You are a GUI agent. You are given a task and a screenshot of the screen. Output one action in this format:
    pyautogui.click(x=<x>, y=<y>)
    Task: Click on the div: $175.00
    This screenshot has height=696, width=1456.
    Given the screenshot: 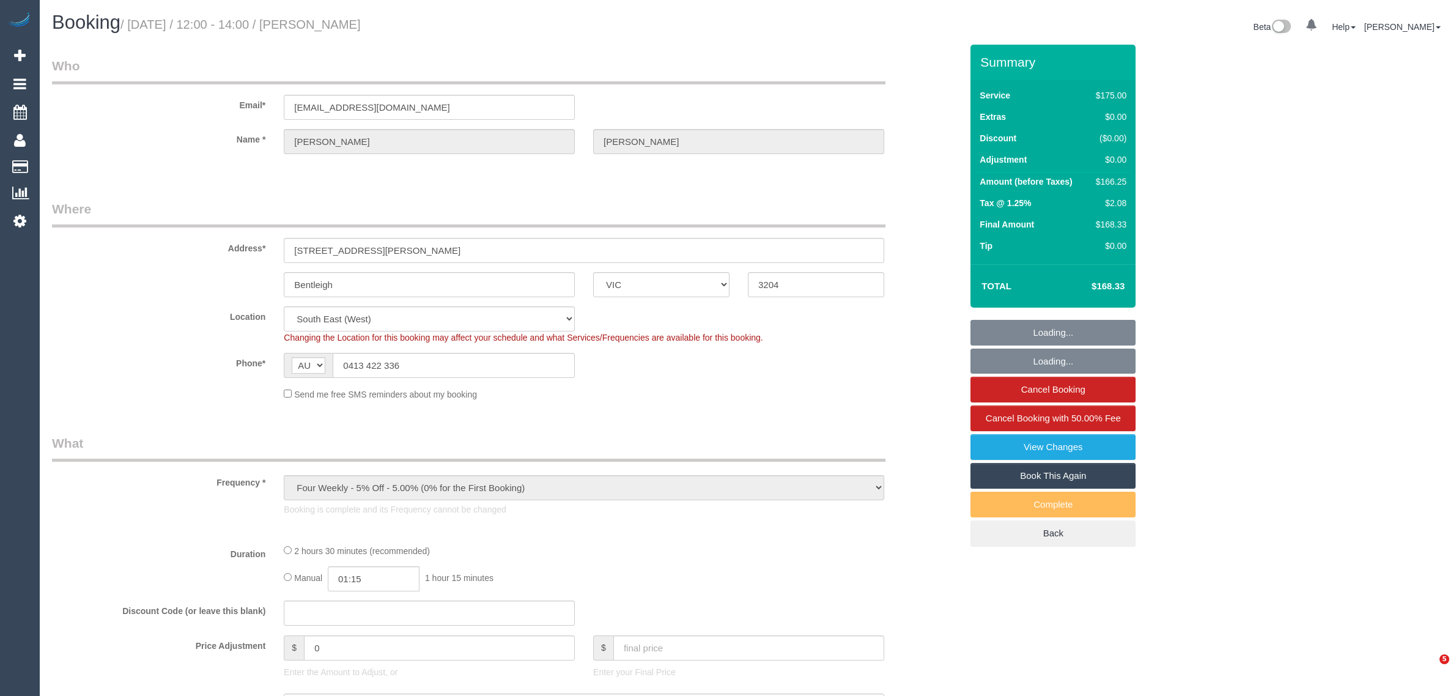 What is the action you would take?
    pyautogui.click(x=1109, y=95)
    